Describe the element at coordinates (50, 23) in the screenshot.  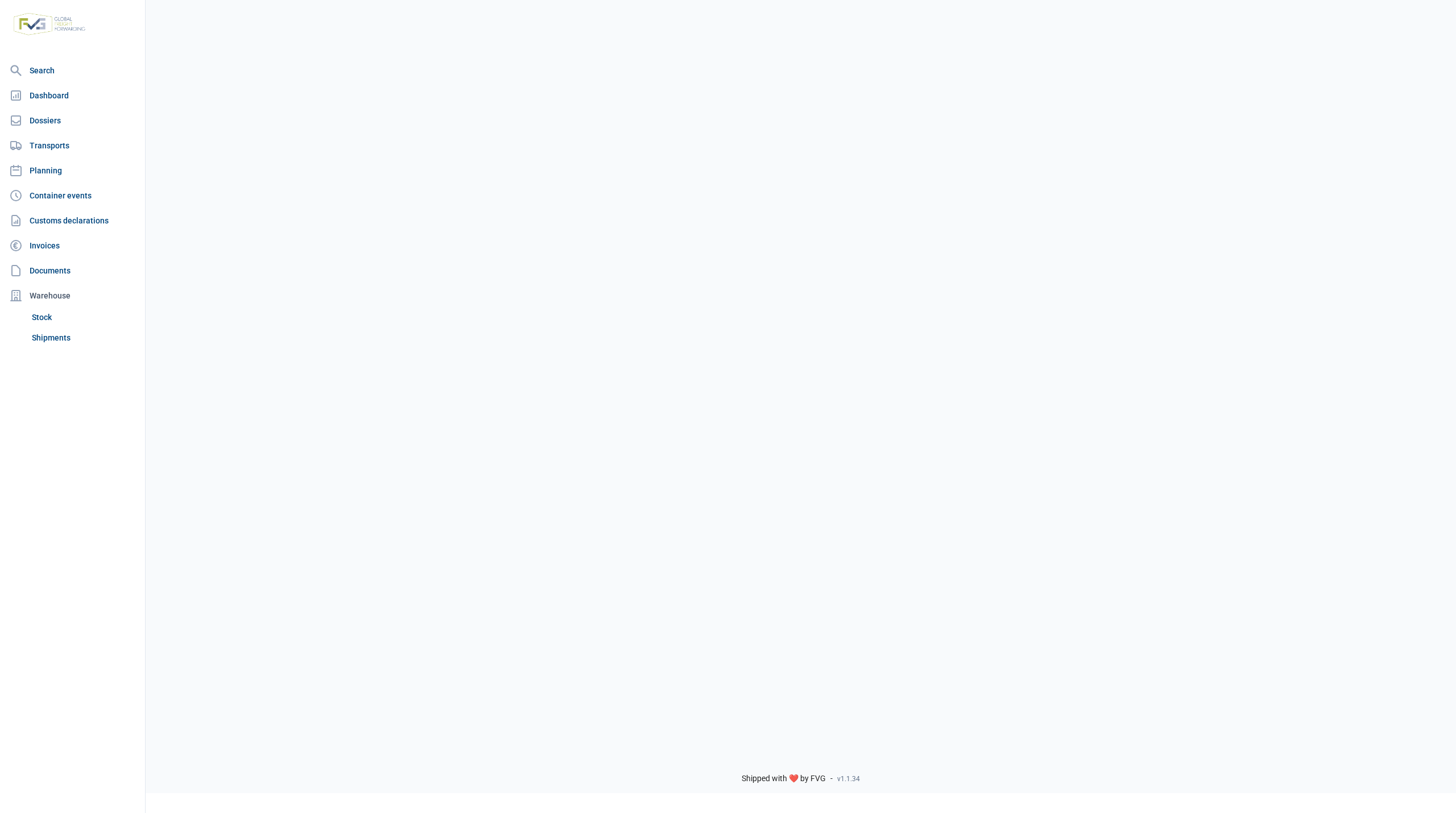
I see `img: FVG - Global freight forwarding` at that location.